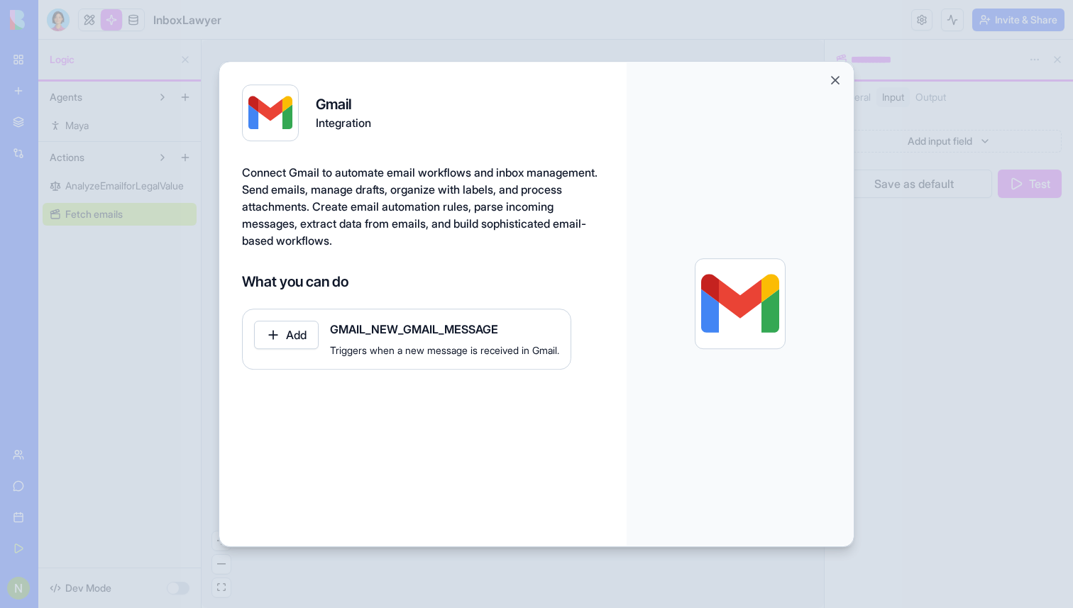 The height and width of the screenshot is (608, 1073). What do you see at coordinates (286, 335) in the screenshot?
I see `button: Add` at bounding box center [286, 335].